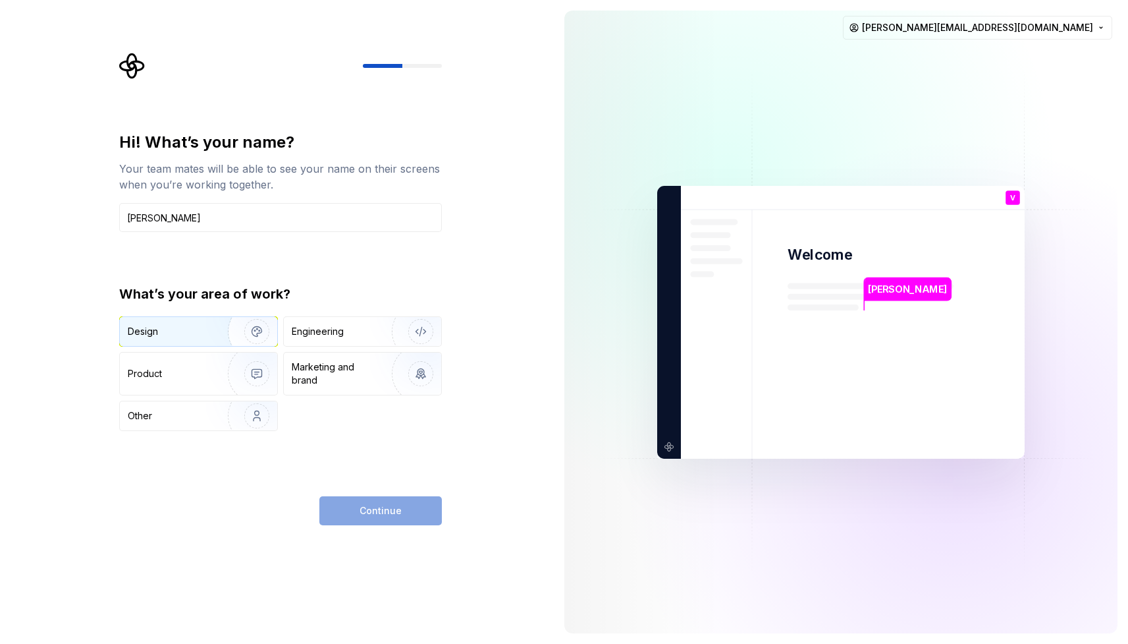 This screenshot has height=644, width=1128. Describe the element at coordinates (281, 294) in the screenshot. I see `div: What’s your area of work?` at that location.